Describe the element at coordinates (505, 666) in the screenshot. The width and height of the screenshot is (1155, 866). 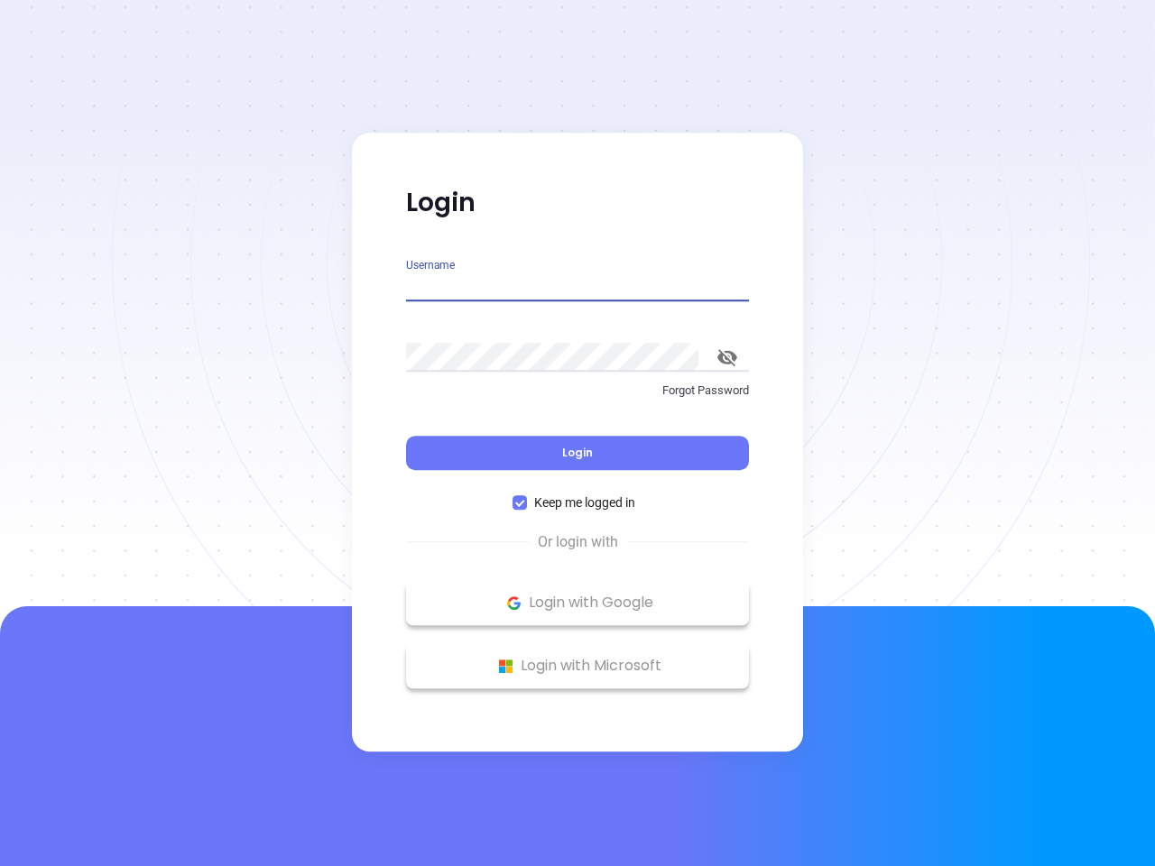
I see `img: Microsoft Logo` at that location.